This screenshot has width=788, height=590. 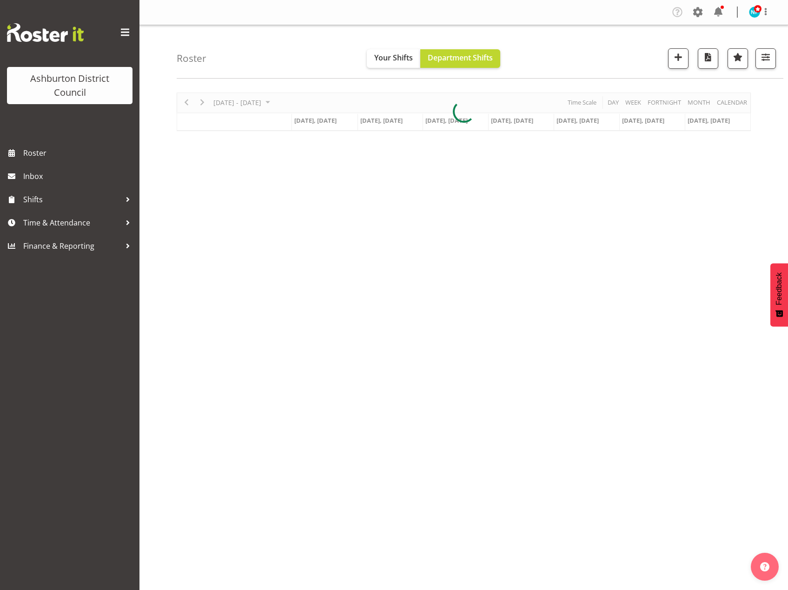 What do you see at coordinates (678, 59) in the screenshot?
I see `button: Add a new shift` at bounding box center [678, 59].